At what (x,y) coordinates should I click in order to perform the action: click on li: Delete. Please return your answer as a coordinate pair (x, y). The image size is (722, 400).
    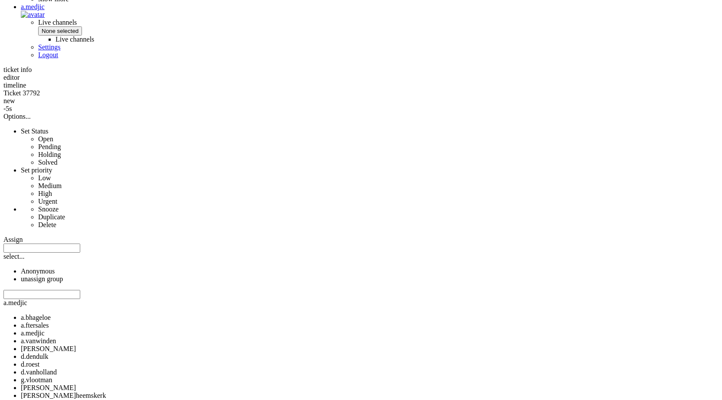
    Looking at the image, I should click on (378, 225).